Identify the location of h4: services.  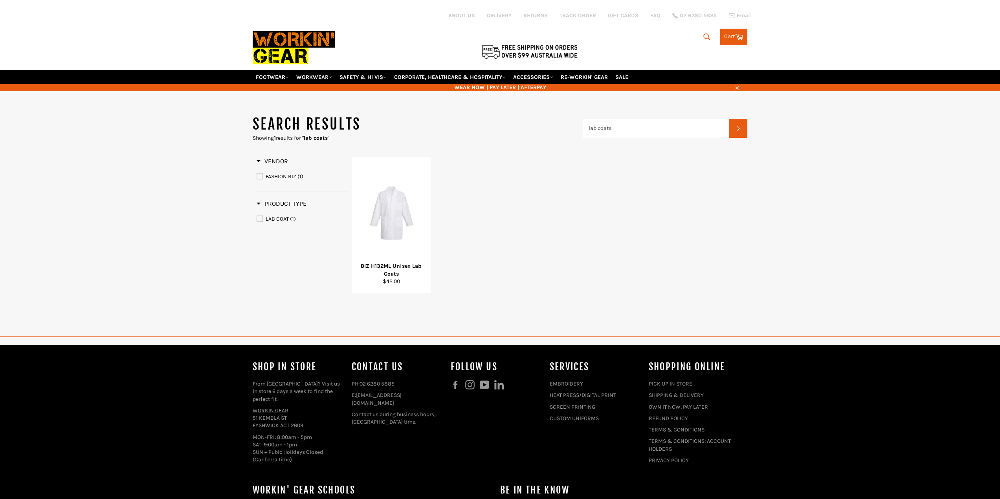
(595, 367).